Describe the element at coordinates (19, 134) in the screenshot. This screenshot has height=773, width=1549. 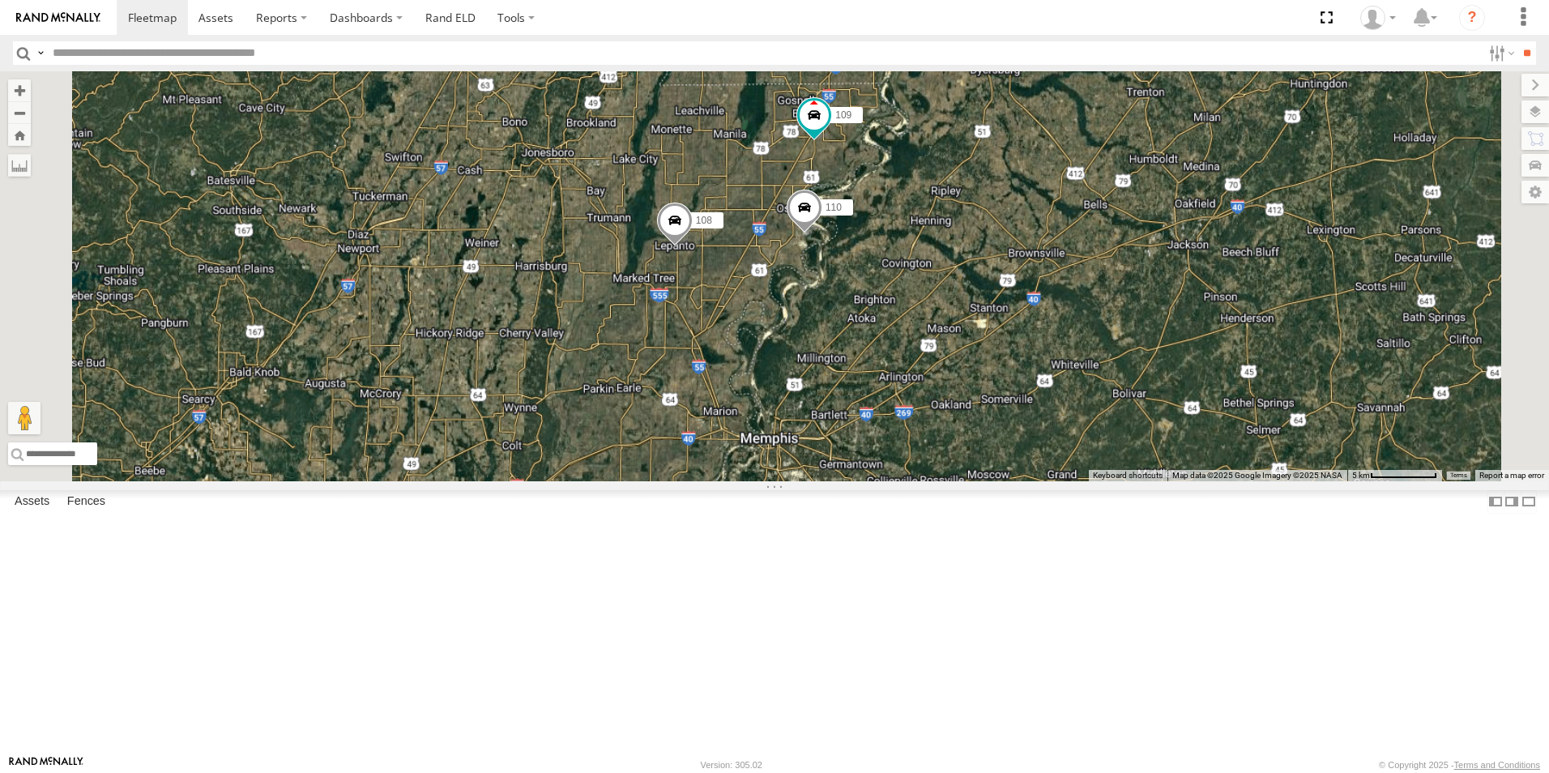
I see `button: Zoom Home` at that location.